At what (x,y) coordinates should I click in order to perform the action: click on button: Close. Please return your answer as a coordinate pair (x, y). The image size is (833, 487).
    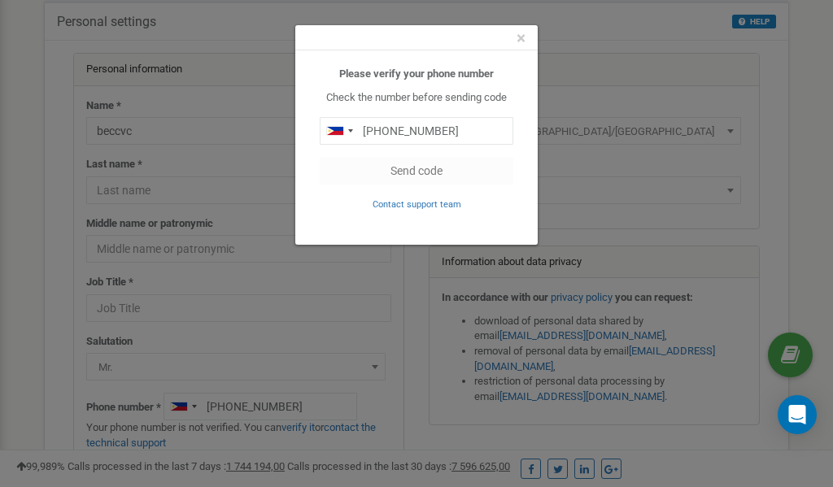
    Looking at the image, I should click on (521, 38).